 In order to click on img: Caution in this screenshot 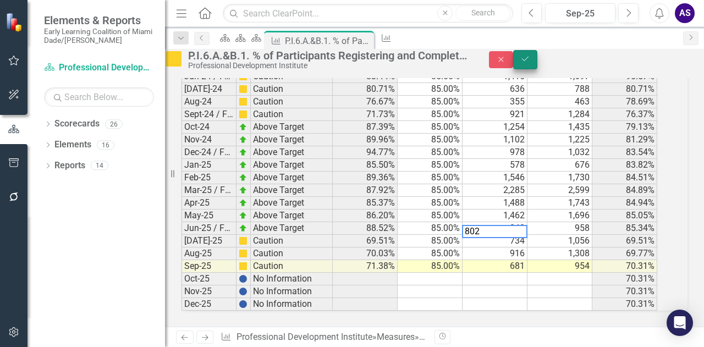, I will do `click(174, 59)`.